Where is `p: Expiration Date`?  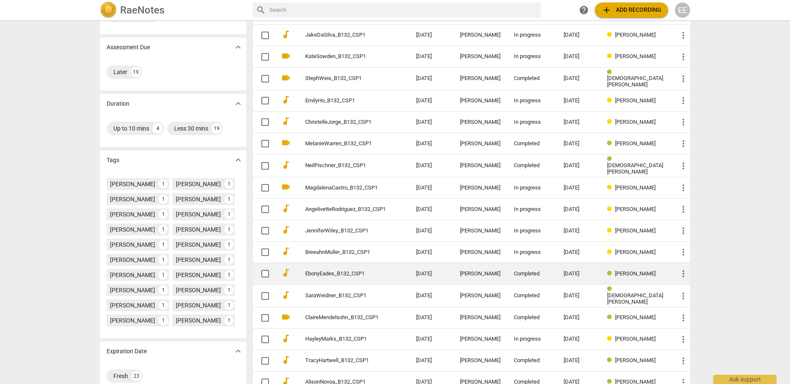
p: Expiration Date is located at coordinates (126, 352).